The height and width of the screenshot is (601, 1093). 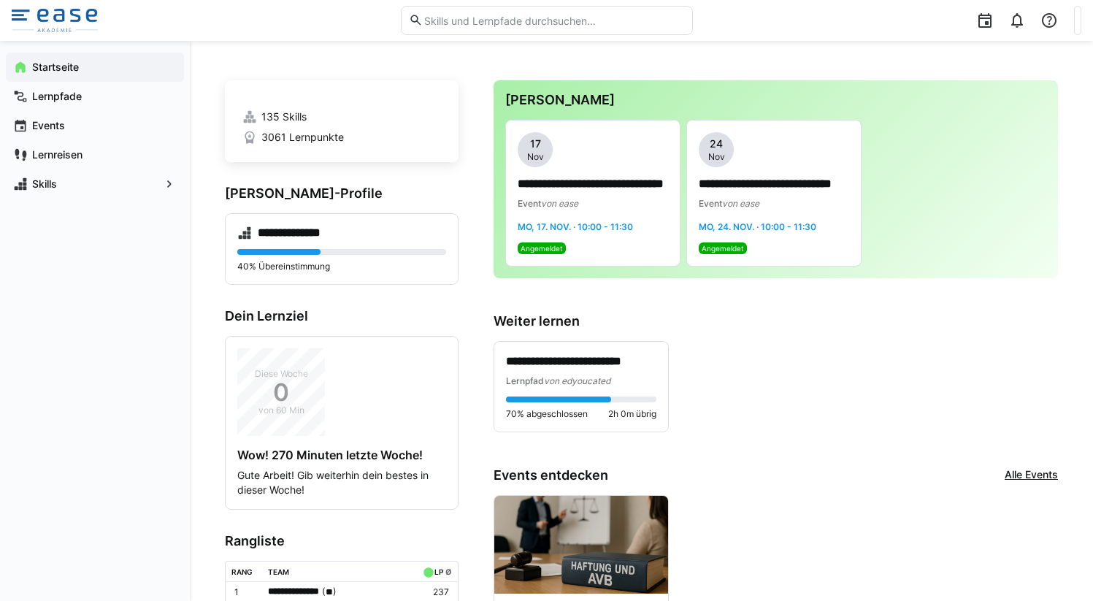 I want to click on a: Alle Events, so click(x=1031, y=475).